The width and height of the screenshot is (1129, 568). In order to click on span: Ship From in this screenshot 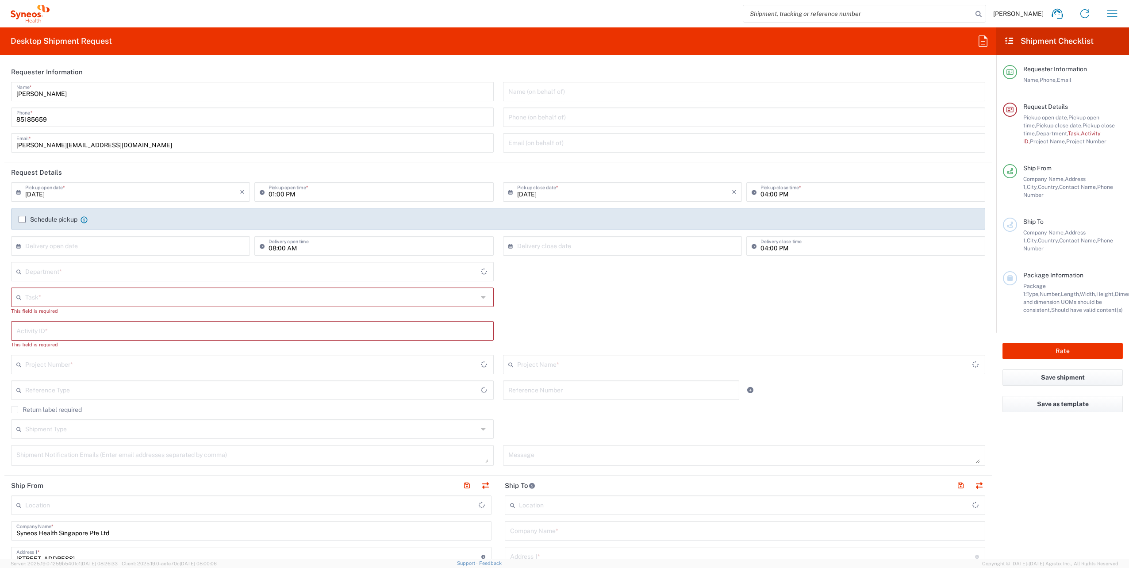, I will do `click(1037, 168)`.